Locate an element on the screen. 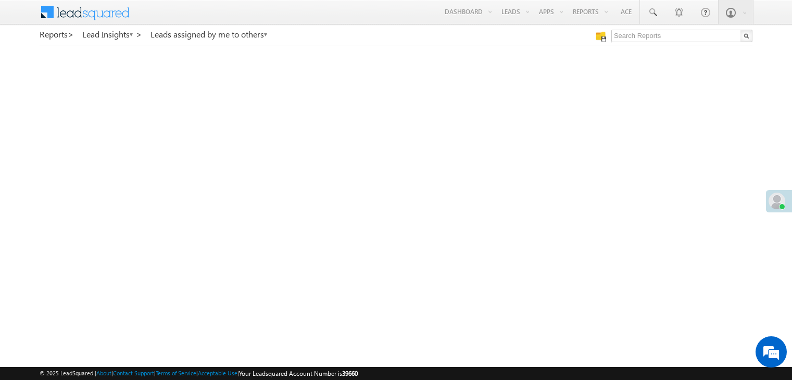 This screenshot has width=792, height=380. input: Search Reports is located at coordinates (681, 36).